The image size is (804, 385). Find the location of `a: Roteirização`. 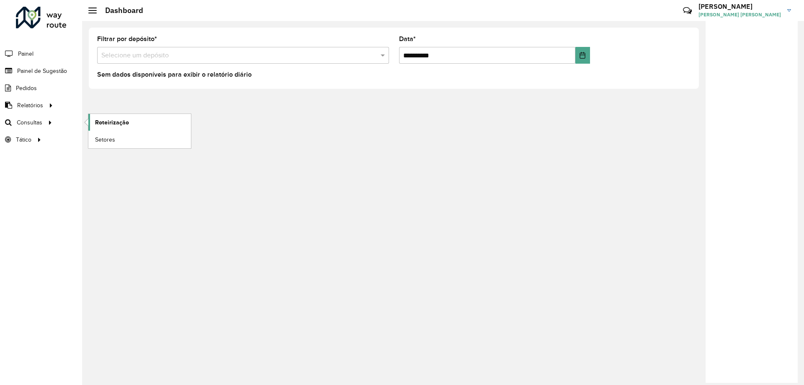

a: Roteirização is located at coordinates (140, 122).